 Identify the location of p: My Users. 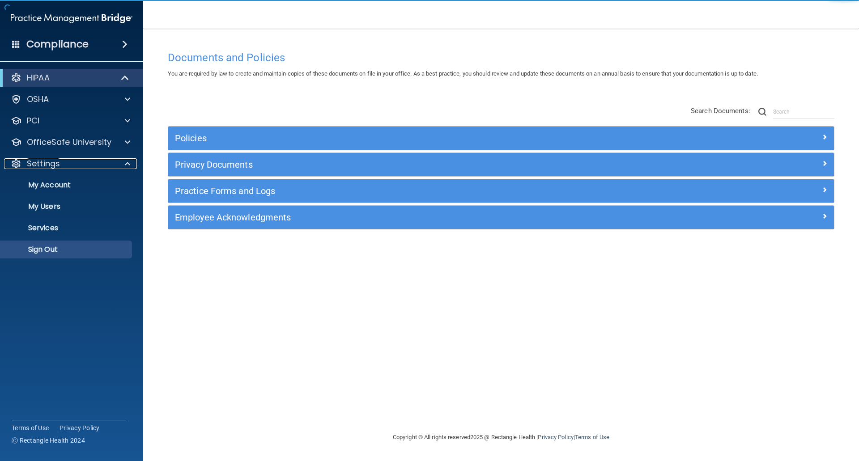
(67, 207).